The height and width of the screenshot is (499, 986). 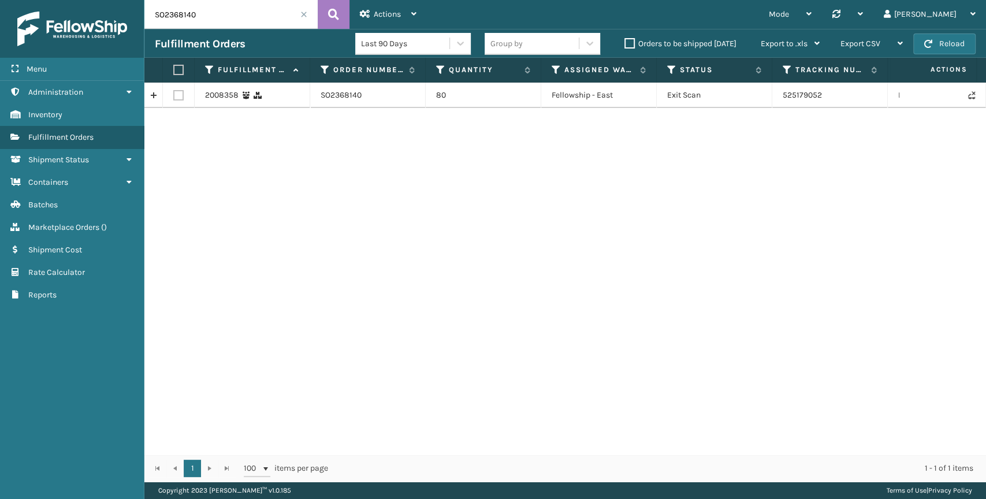 I want to click on td: 80, so click(x=484, y=95).